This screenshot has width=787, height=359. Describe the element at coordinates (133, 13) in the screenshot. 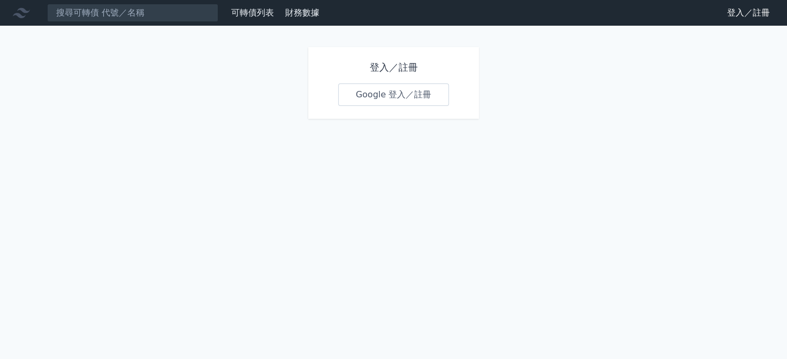

I see `input: 搜尋可轉債 代號／名稱` at that location.